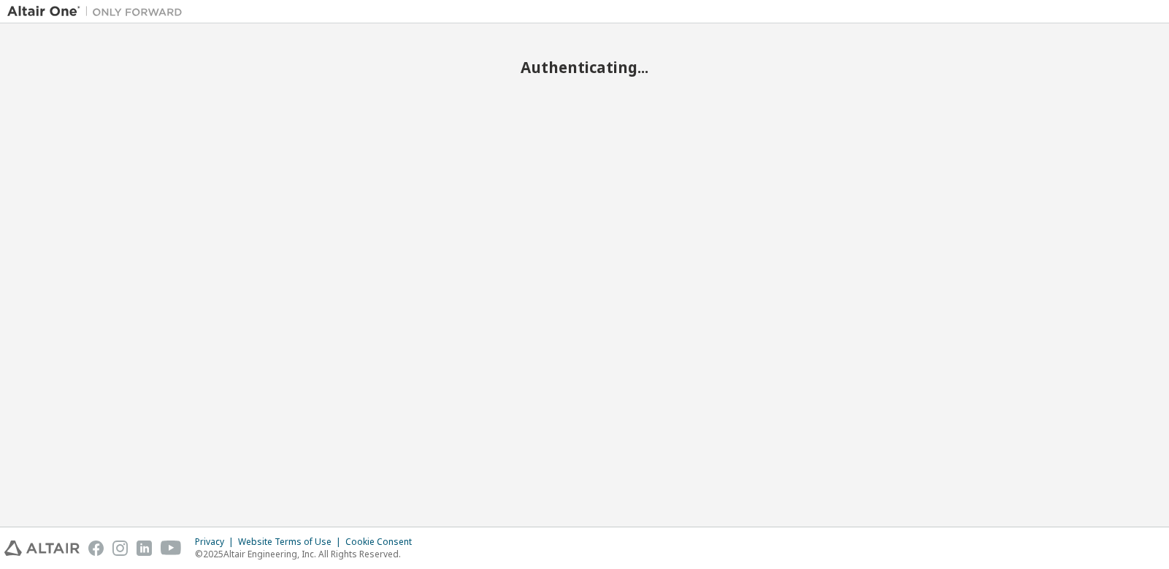 This screenshot has height=569, width=1169. I want to click on p: © 2025 Altair Engineering, Inc. All Rights Reserved., so click(307, 553).